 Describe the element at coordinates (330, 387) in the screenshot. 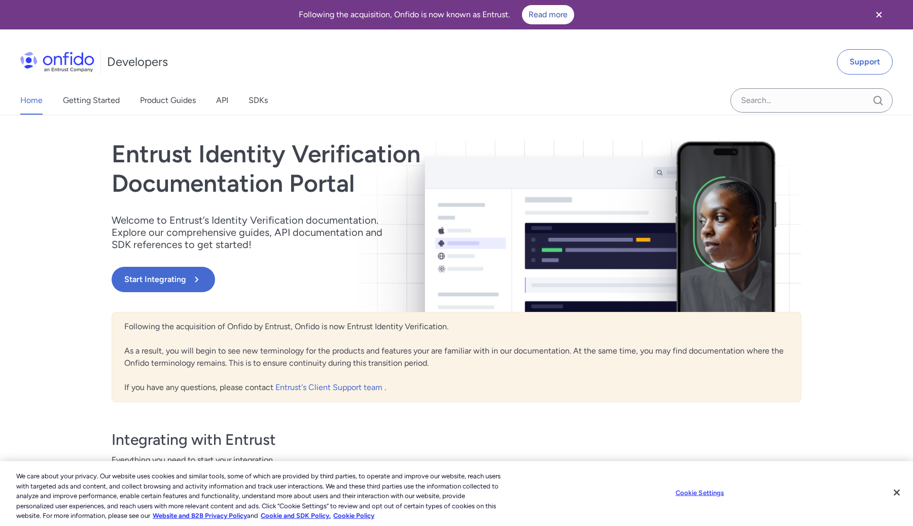

I see `a: Entrust's Client Support team` at that location.